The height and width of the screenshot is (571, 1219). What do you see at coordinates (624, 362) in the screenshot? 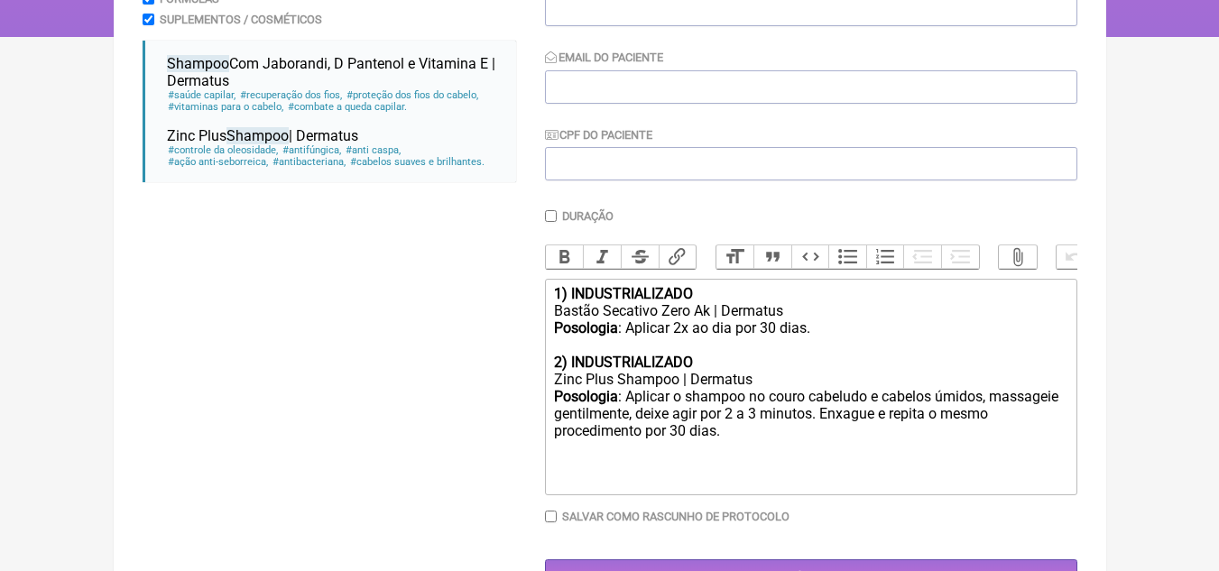
I see `strong: 2) INDUSTRIALIZADO` at bounding box center [624, 362].